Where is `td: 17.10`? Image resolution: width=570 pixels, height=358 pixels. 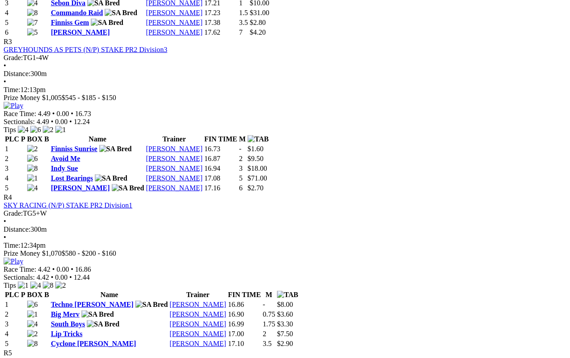 td: 17.10 is located at coordinates (244, 344).